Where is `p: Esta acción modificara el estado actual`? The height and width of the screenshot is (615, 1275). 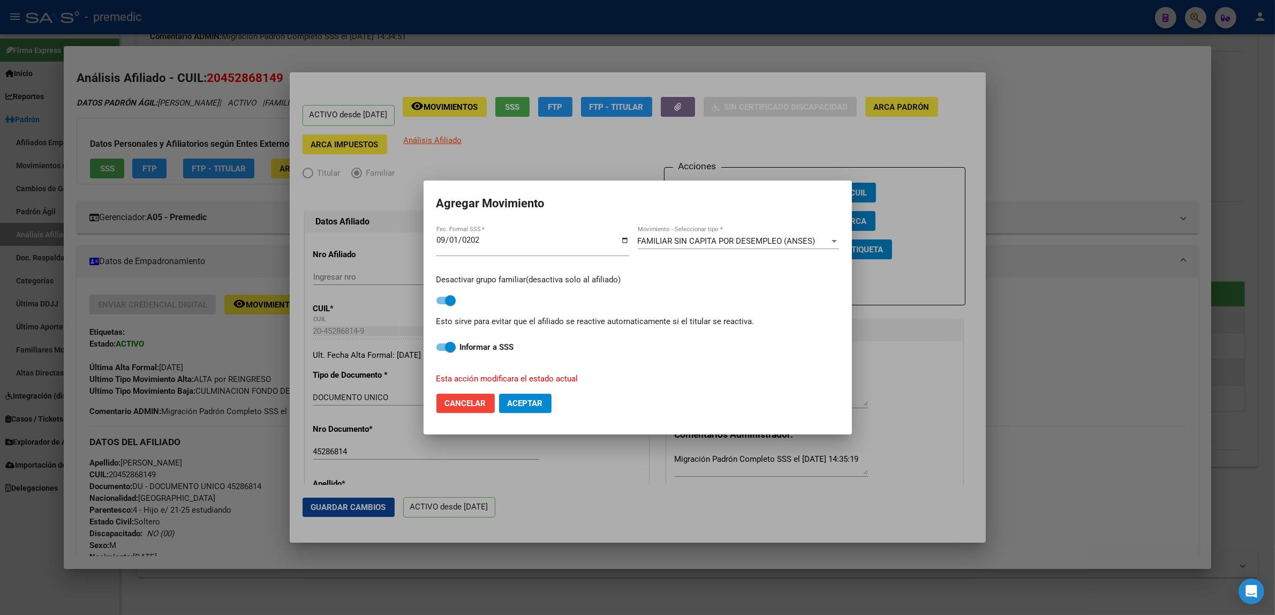 p: Esta acción modificara el estado actual is located at coordinates (631, 379).